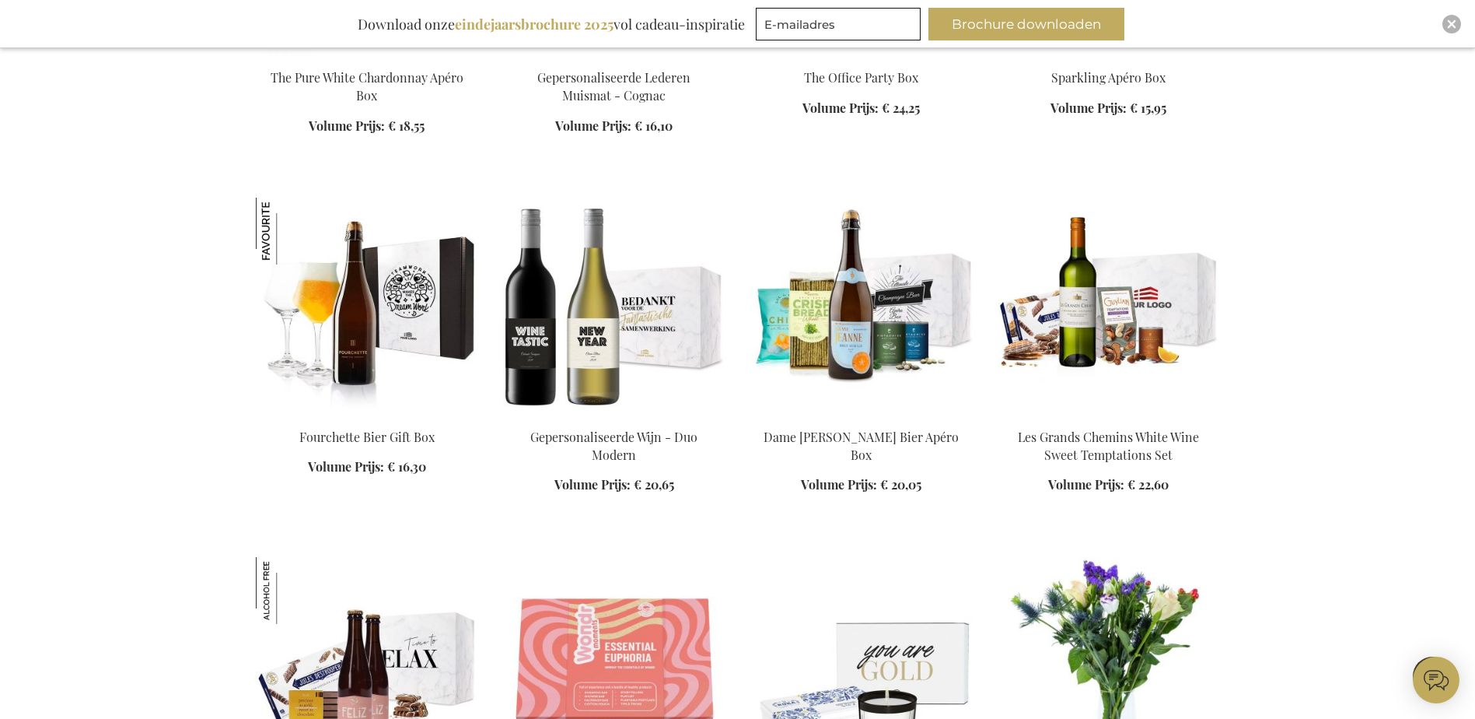 This screenshot has width=1475, height=719. I want to click on a: Volume Prijs: € 18,55, so click(366, 126).